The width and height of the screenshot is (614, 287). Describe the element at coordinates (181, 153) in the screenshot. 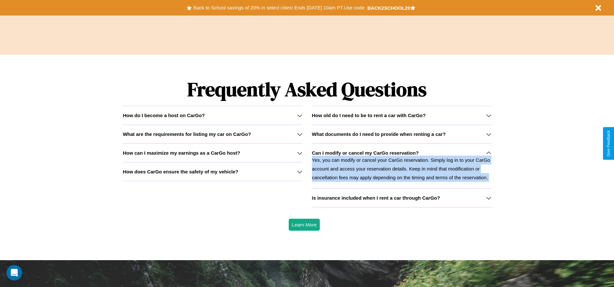

I see `h3: How can I maximize my earnings as a CarGo host?` at that location.